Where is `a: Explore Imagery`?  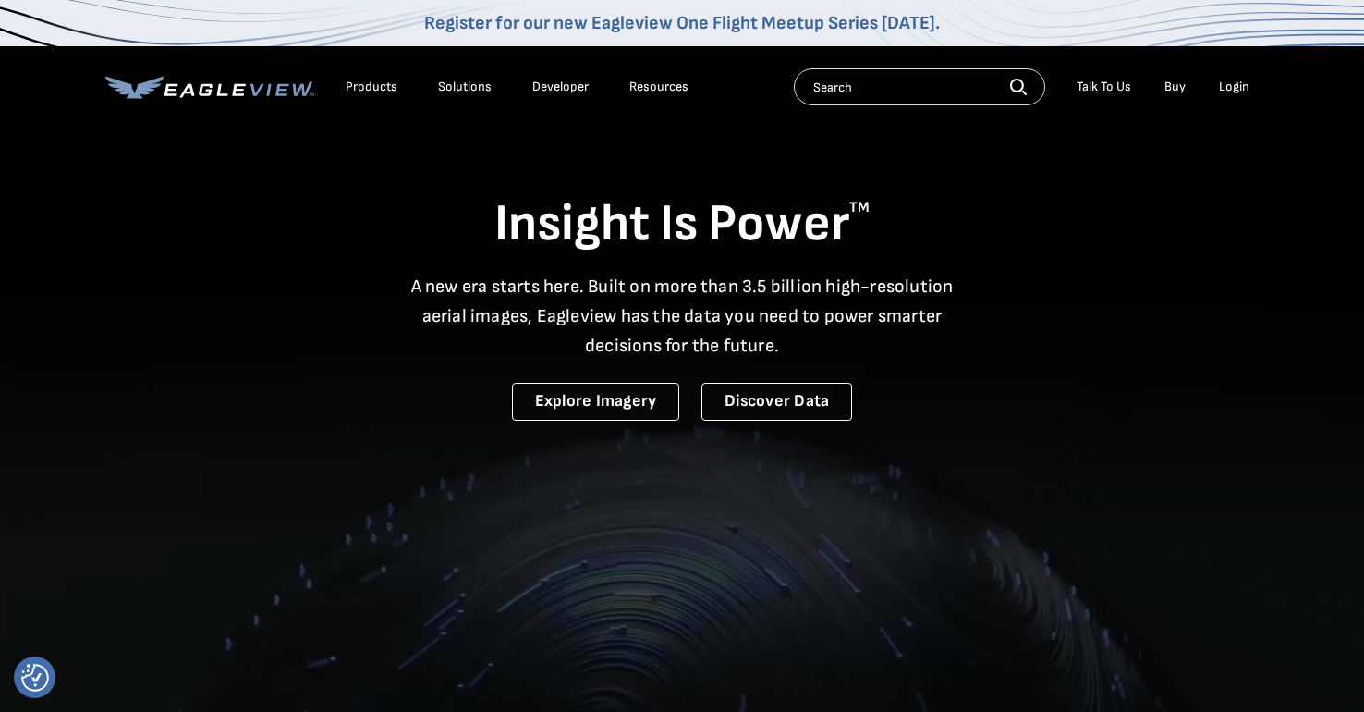 a: Explore Imagery is located at coordinates (596, 401).